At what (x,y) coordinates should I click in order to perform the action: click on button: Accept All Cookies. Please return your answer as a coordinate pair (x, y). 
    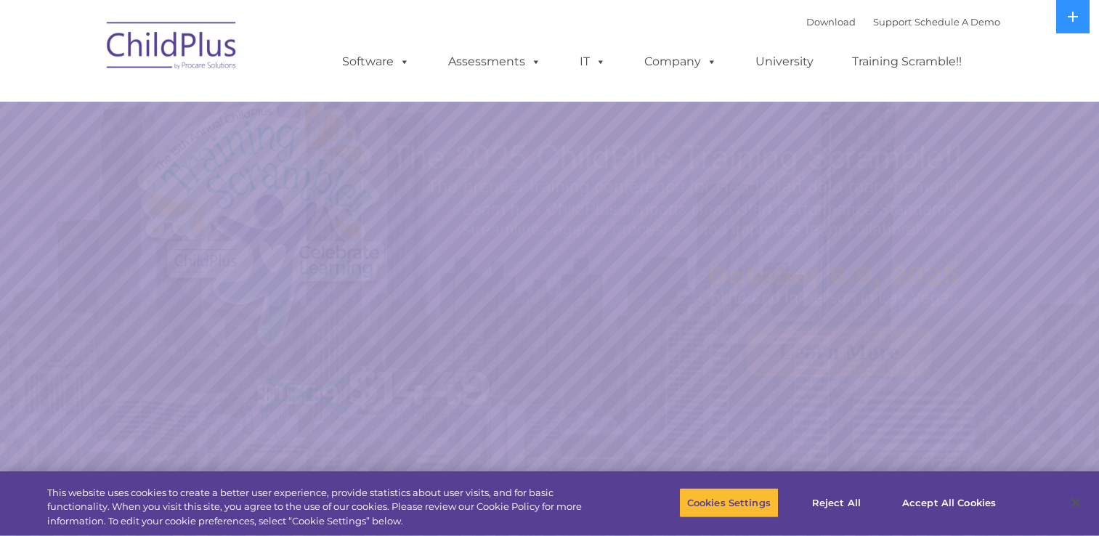
    Looking at the image, I should click on (949, 503).